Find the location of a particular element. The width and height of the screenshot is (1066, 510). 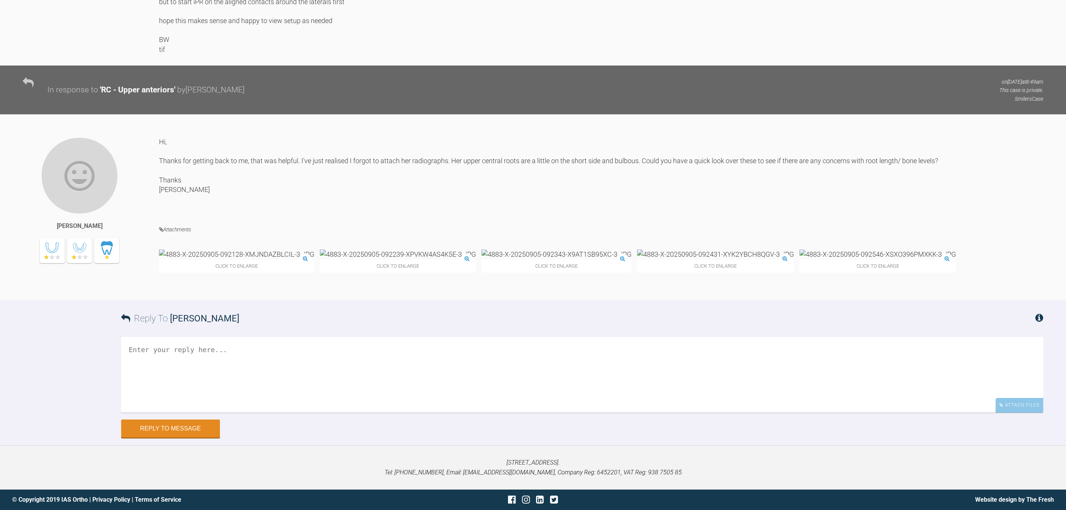

p: This case is private. is located at coordinates (1021, 90).